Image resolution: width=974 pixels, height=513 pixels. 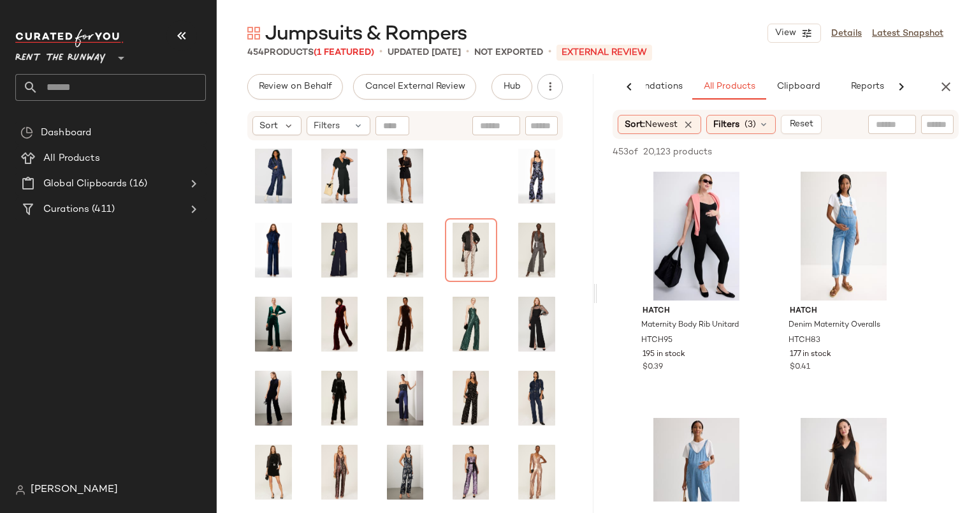 What do you see at coordinates (785, 33) in the screenshot?
I see `span: View` at bounding box center [785, 33].